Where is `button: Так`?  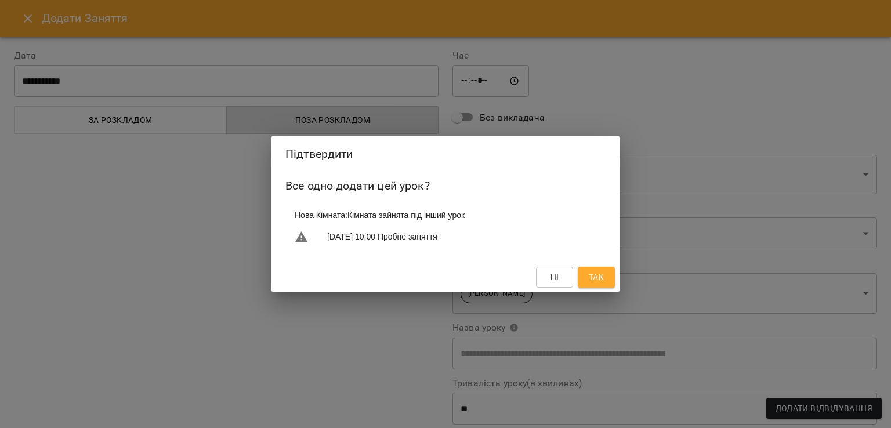 button: Так is located at coordinates (597, 277).